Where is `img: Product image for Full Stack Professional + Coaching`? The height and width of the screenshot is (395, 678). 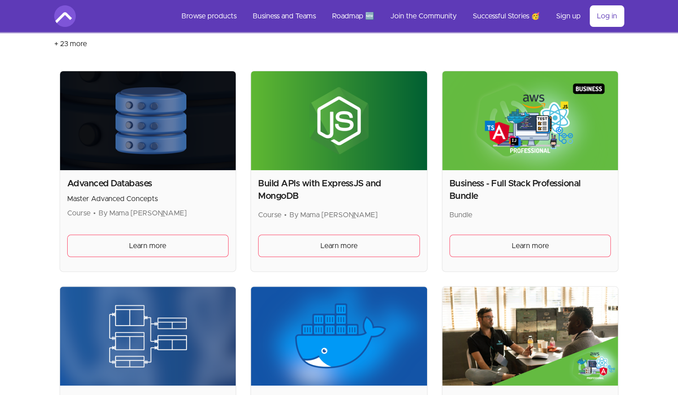 img: Product image for Full Stack Professional + Coaching is located at coordinates (530, 336).